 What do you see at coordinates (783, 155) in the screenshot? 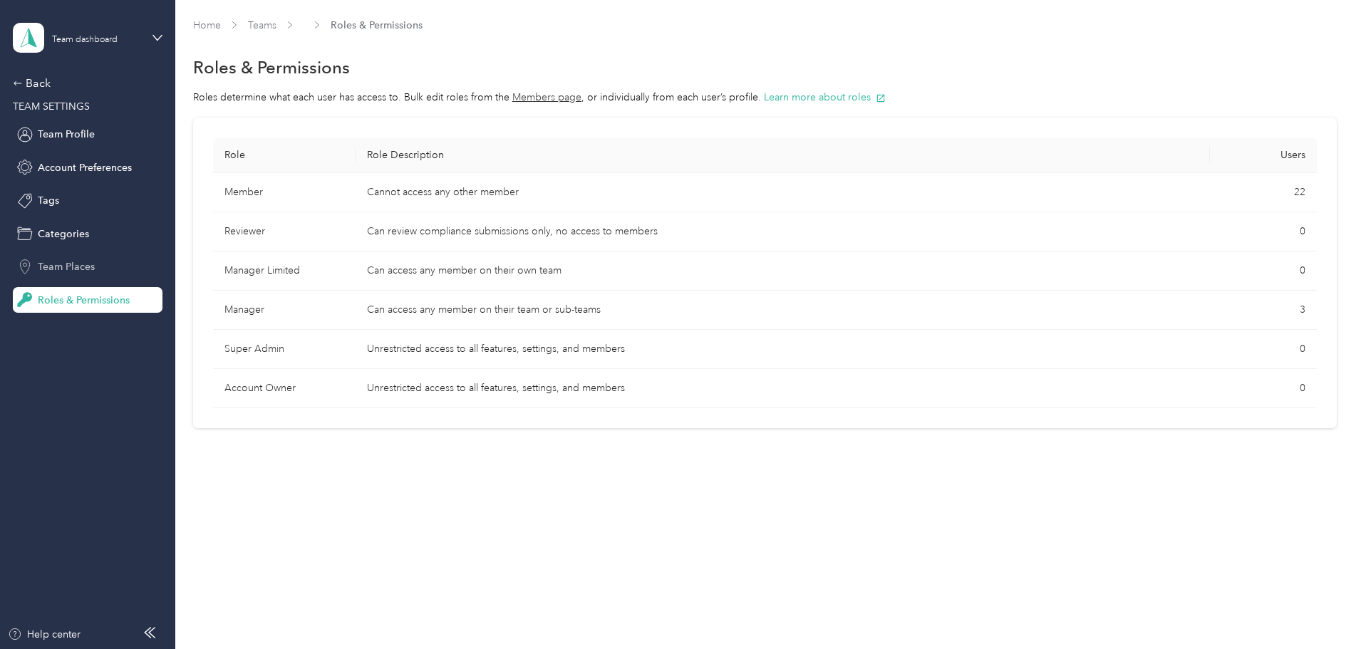
I see `th: Role Description` at bounding box center [783, 155].